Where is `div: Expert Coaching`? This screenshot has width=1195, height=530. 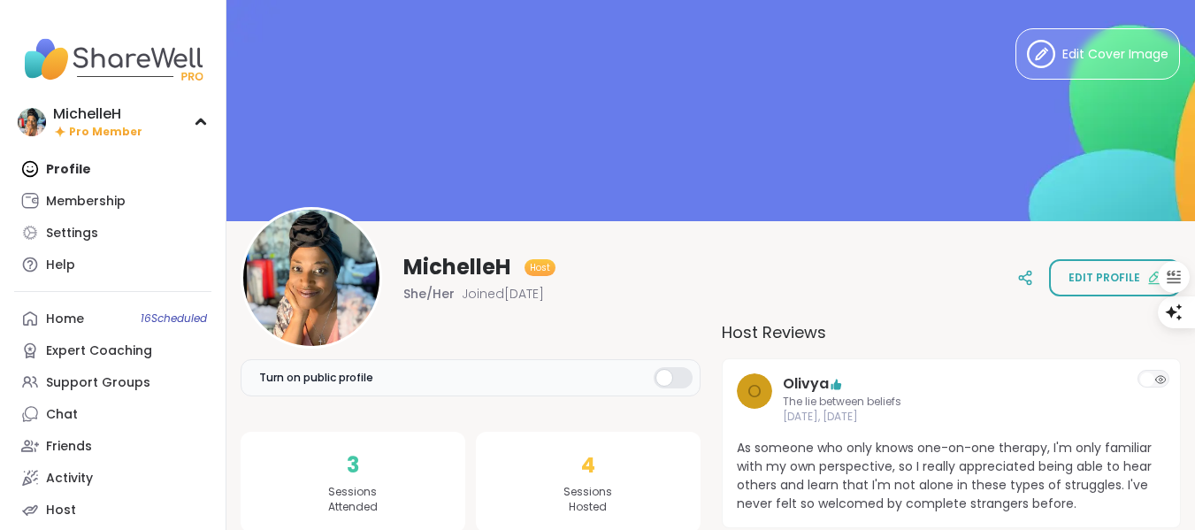
div: Expert Coaching is located at coordinates (99, 351).